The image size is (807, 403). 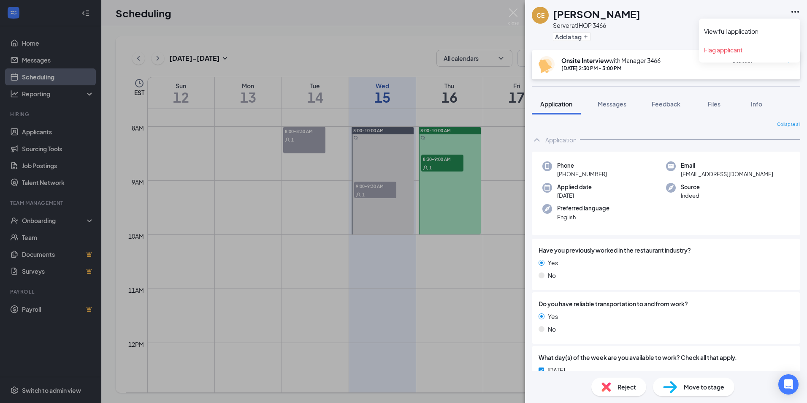 What do you see at coordinates (757, 104) in the screenshot?
I see `span: Info` at bounding box center [757, 104].